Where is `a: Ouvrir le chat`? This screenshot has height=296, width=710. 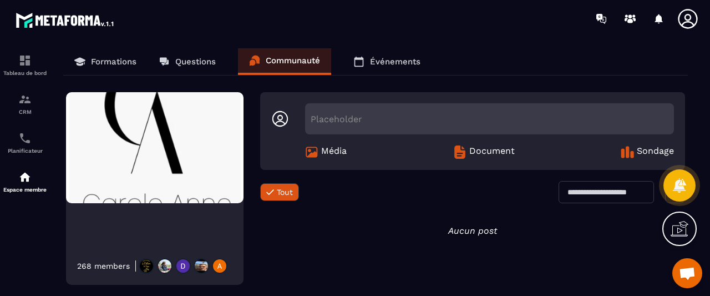 a: Ouvrir le chat is located at coordinates (688, 273).